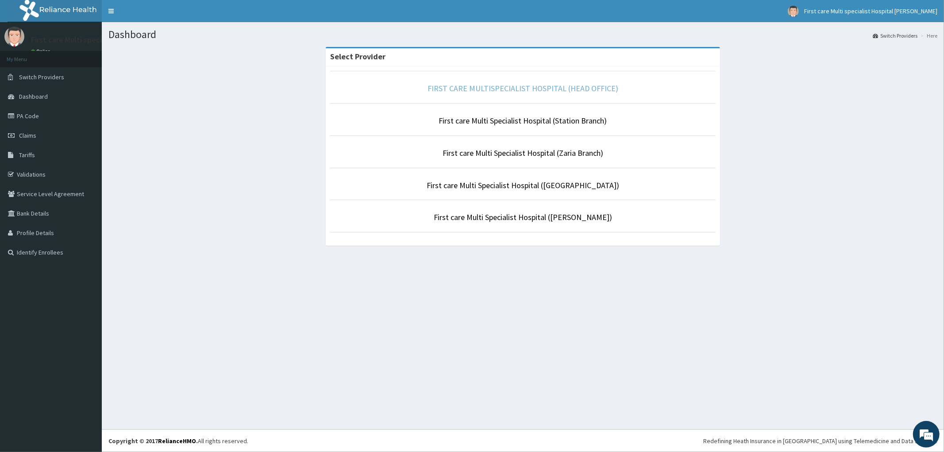 This screenshot has width=944, height=452. I want to click on span: Tariffs, so click(27, 155).